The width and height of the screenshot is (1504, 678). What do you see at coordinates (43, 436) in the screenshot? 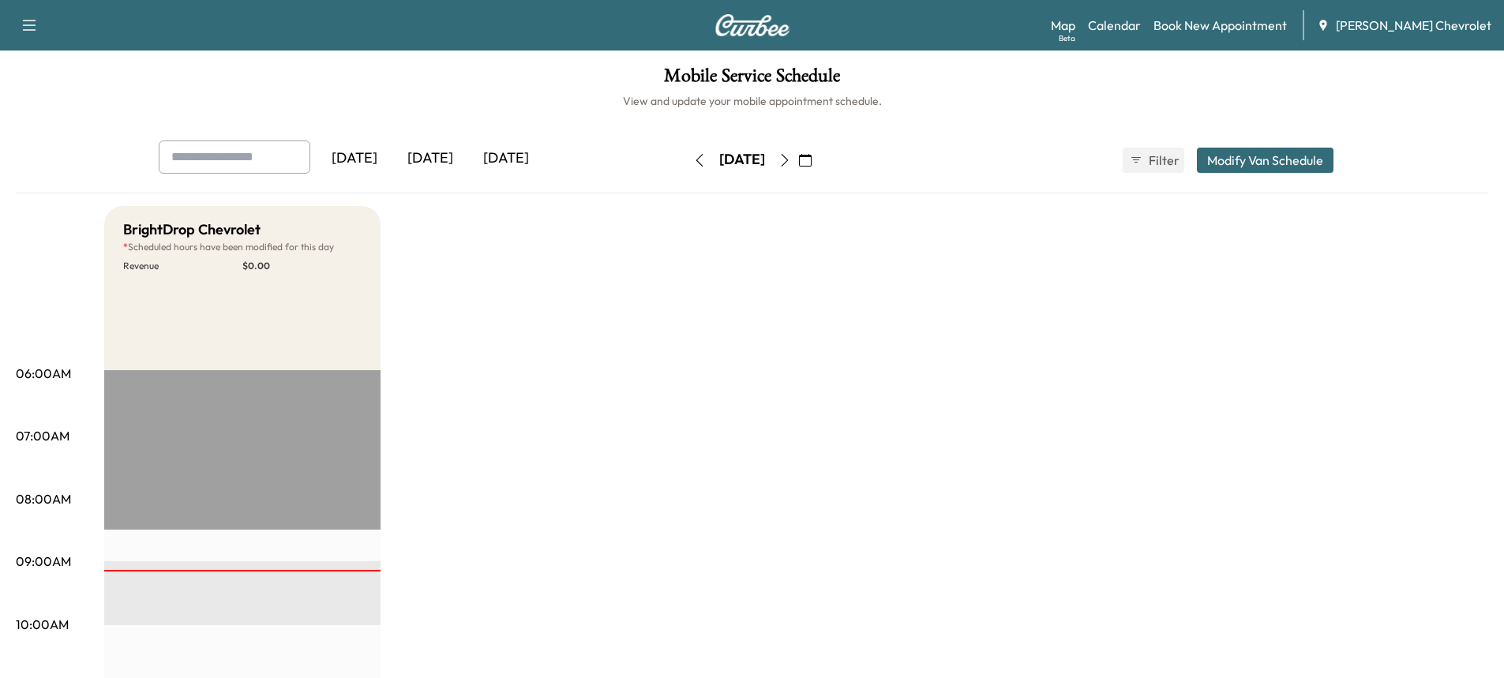
I see `p: 07:00AM` at bounding box center [43, 436].